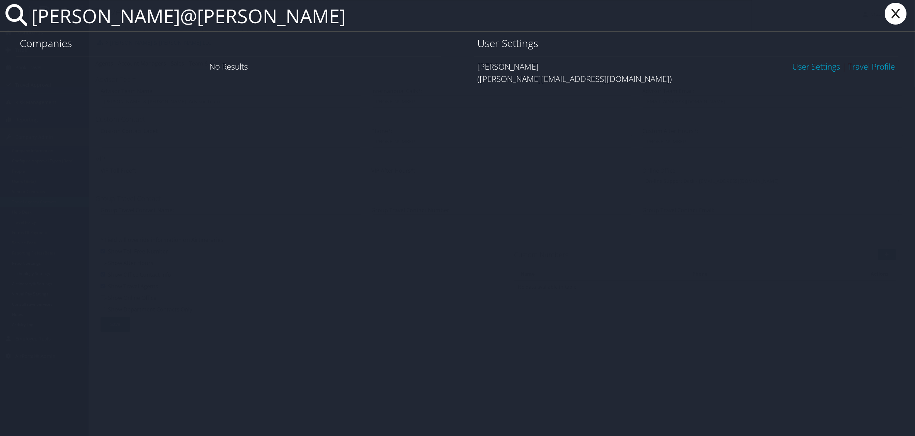  Describe the element at coordinates (229, 43) in the screenshot. I see `h1: Companies` at that location.